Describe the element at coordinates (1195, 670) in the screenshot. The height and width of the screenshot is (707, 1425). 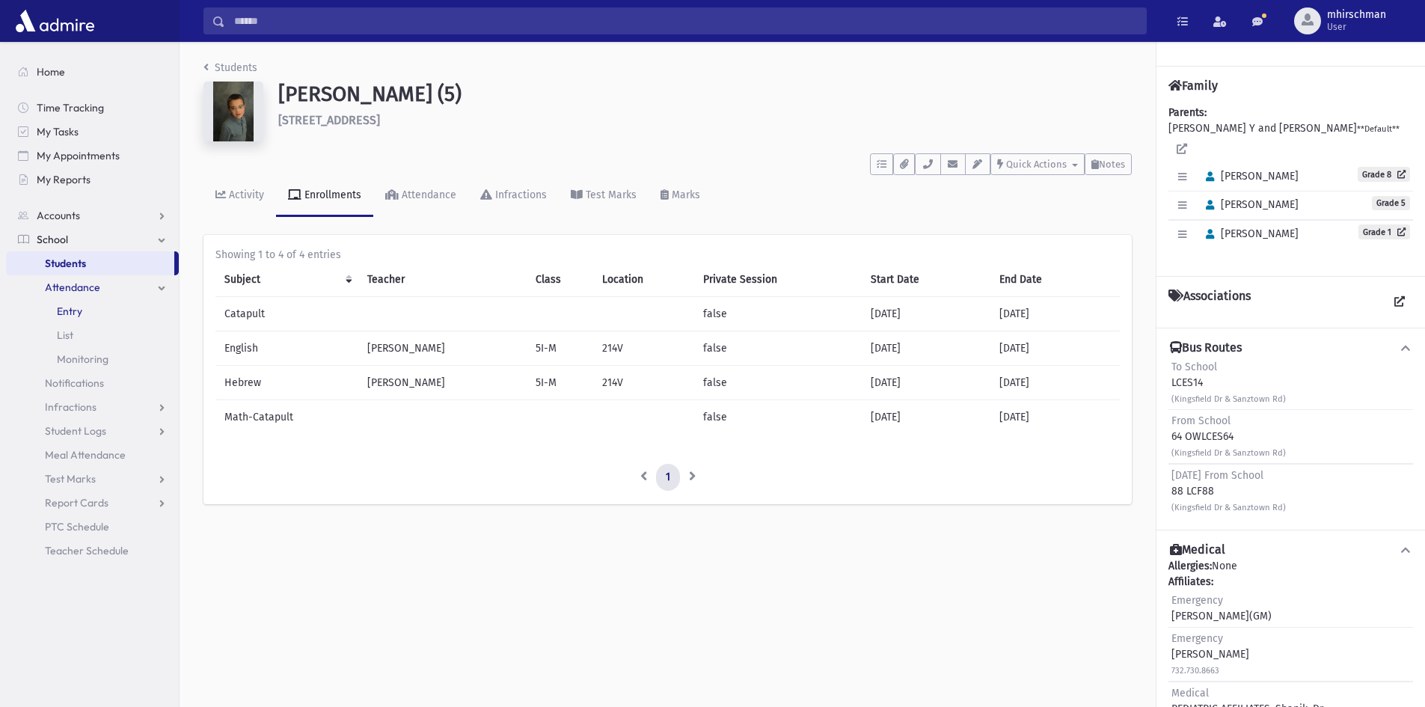
I see `small: 732.730.8663` at that location.